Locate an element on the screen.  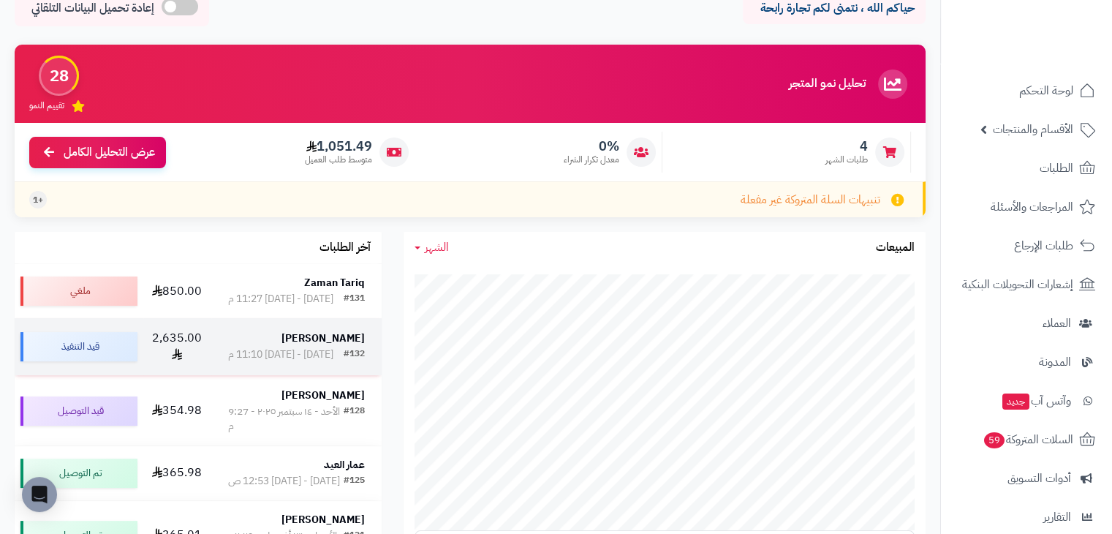
span: أدوات التسويق is located at coordinates (1039, 478).